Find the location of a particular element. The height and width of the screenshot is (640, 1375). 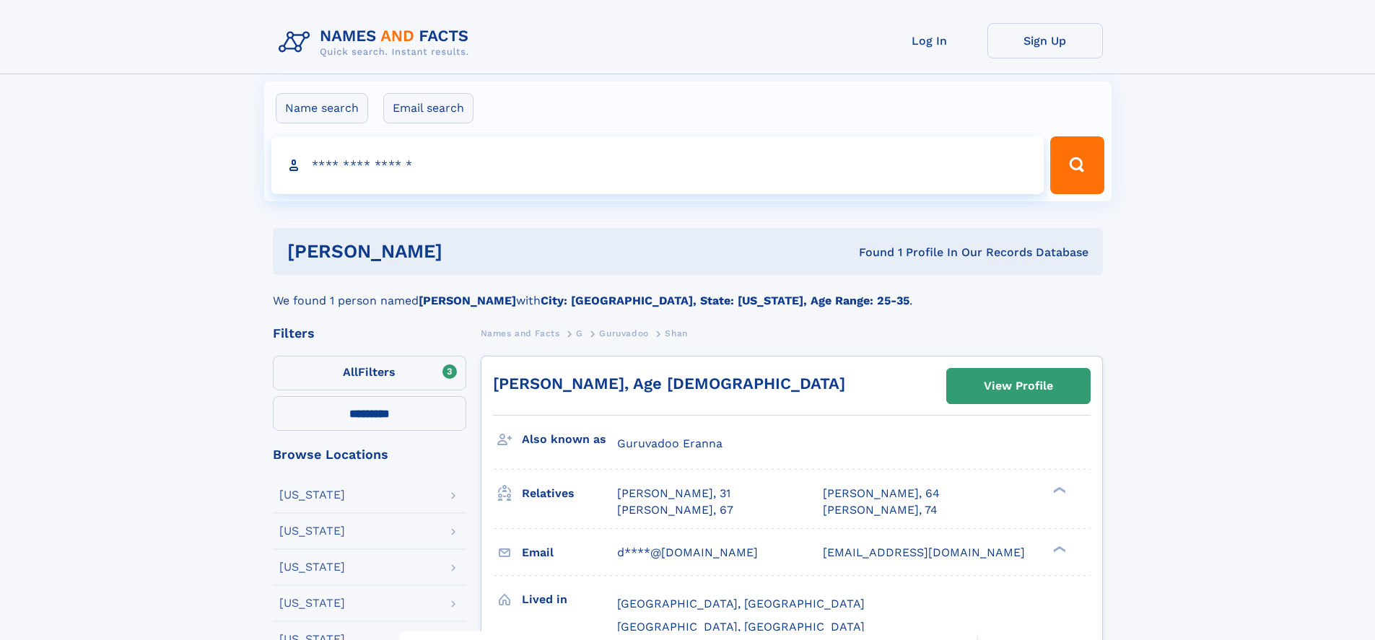

h3: Email is located at coordinates (569, 553).